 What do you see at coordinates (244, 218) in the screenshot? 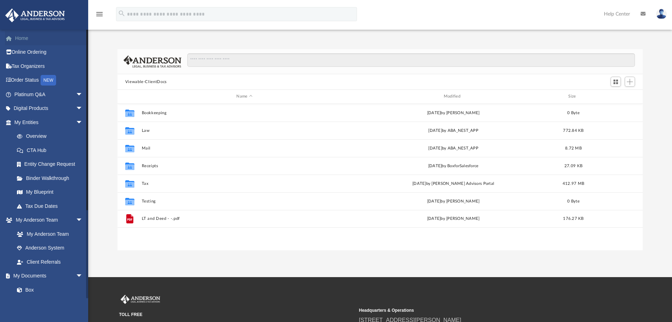
I see `button: LT and Deed - -.pdf` at bounding box center [244, 218].